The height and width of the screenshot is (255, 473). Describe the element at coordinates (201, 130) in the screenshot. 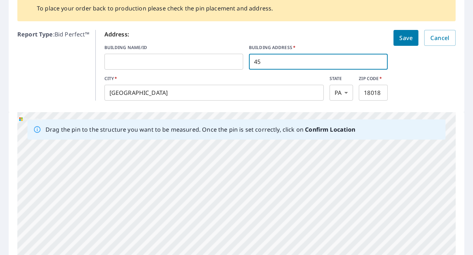

I see `p: Drag the pin to the structure you want to be measured. Once the pin is set correctly, click on` at that location.